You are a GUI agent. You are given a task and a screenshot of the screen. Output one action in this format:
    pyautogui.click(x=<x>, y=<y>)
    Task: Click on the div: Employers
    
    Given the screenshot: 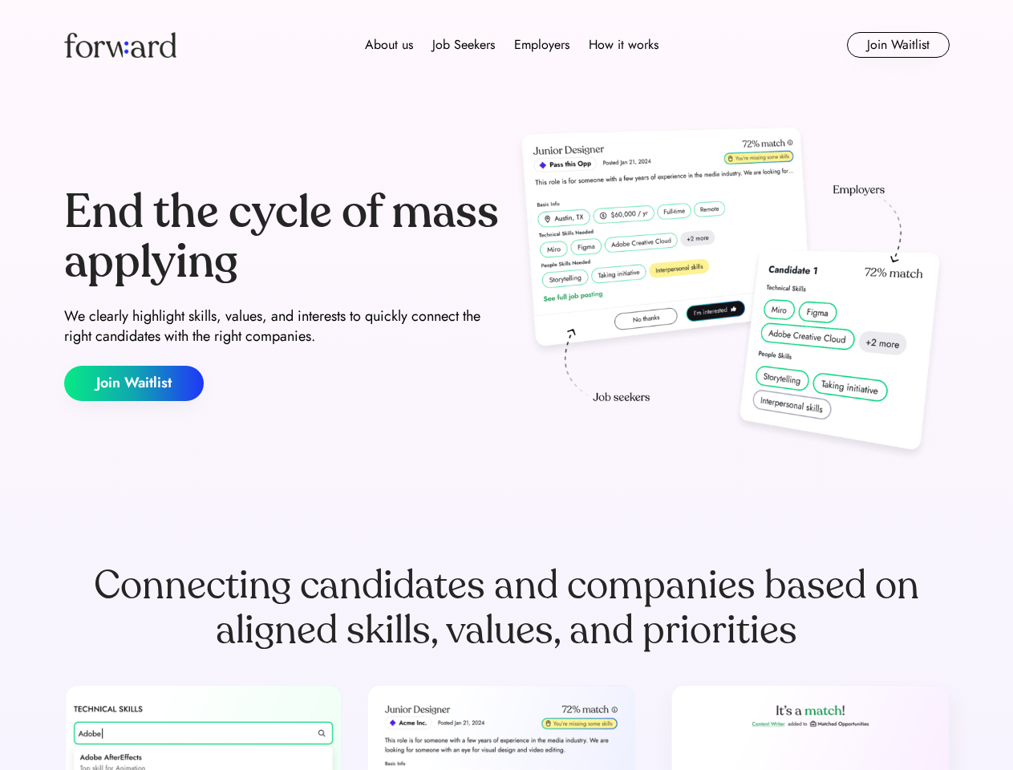 What is the action you would take?
    pyautogui.click(x=542, y=45)
    